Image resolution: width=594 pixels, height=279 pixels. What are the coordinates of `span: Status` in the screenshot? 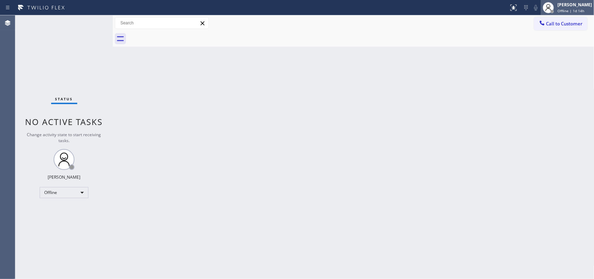 It's located at (64, 99).